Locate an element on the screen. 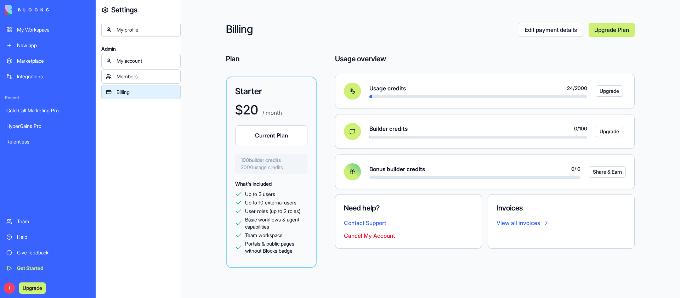  a: Team is located at coordinates (48, 221).